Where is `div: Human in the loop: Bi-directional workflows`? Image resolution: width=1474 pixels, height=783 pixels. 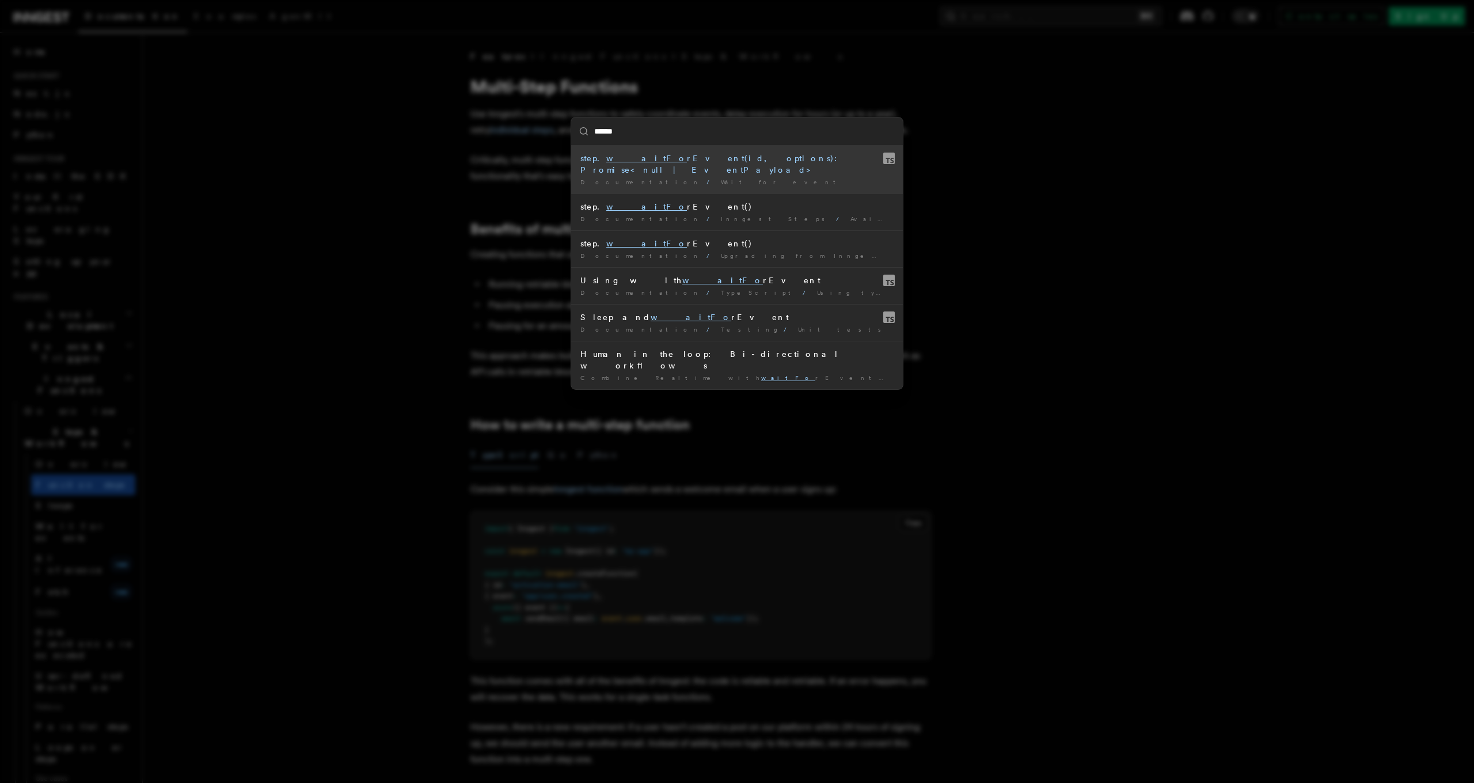
div: Human in the loop: Bi-directional workflows is located at coordinates (737, 360).